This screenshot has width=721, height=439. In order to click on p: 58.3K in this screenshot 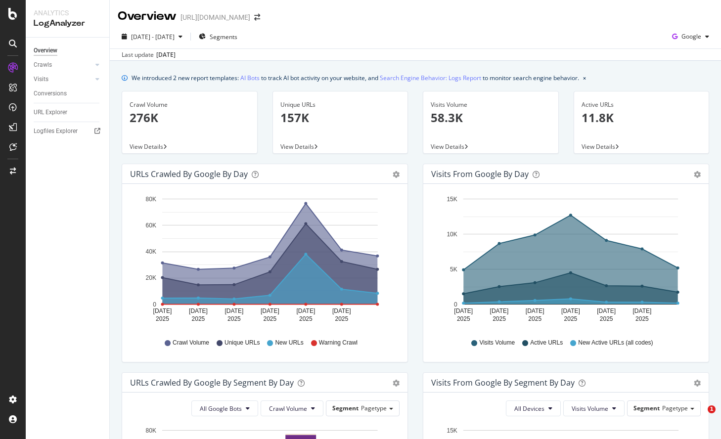, I will do `click(491, 118)`.